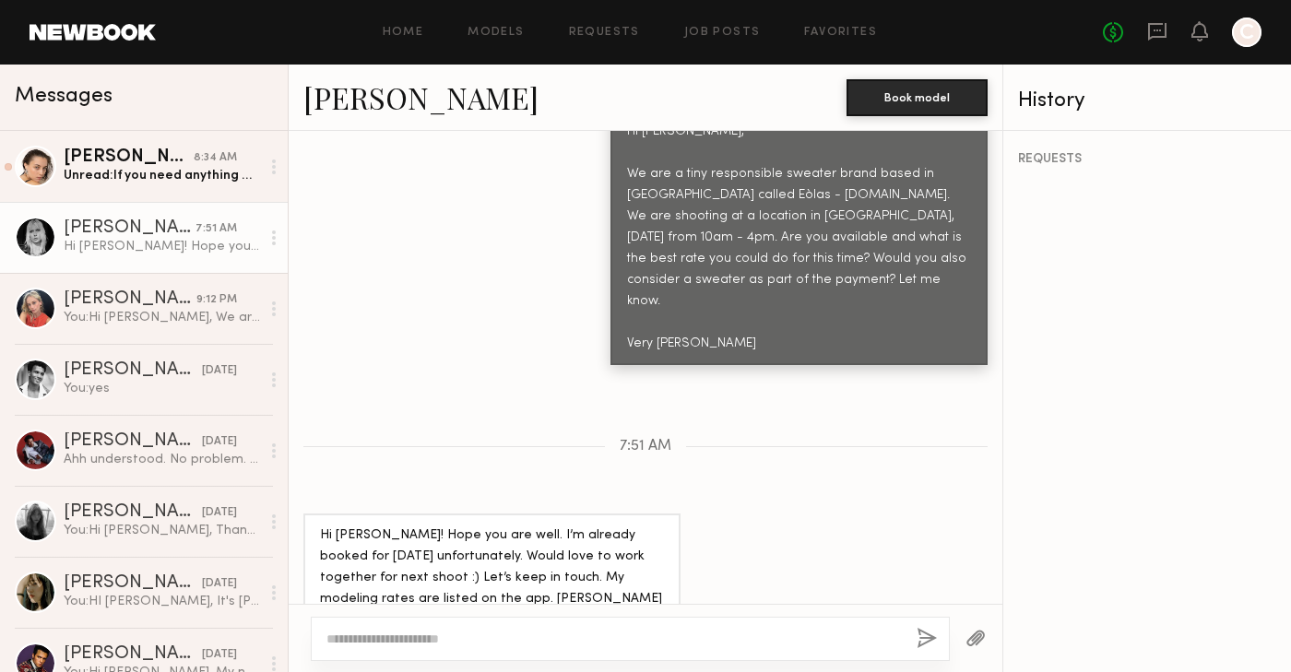  What do you see at coordinates (840, 32) in the screenshot?
I see `a: Favorites` at bounding box center [840, 32].